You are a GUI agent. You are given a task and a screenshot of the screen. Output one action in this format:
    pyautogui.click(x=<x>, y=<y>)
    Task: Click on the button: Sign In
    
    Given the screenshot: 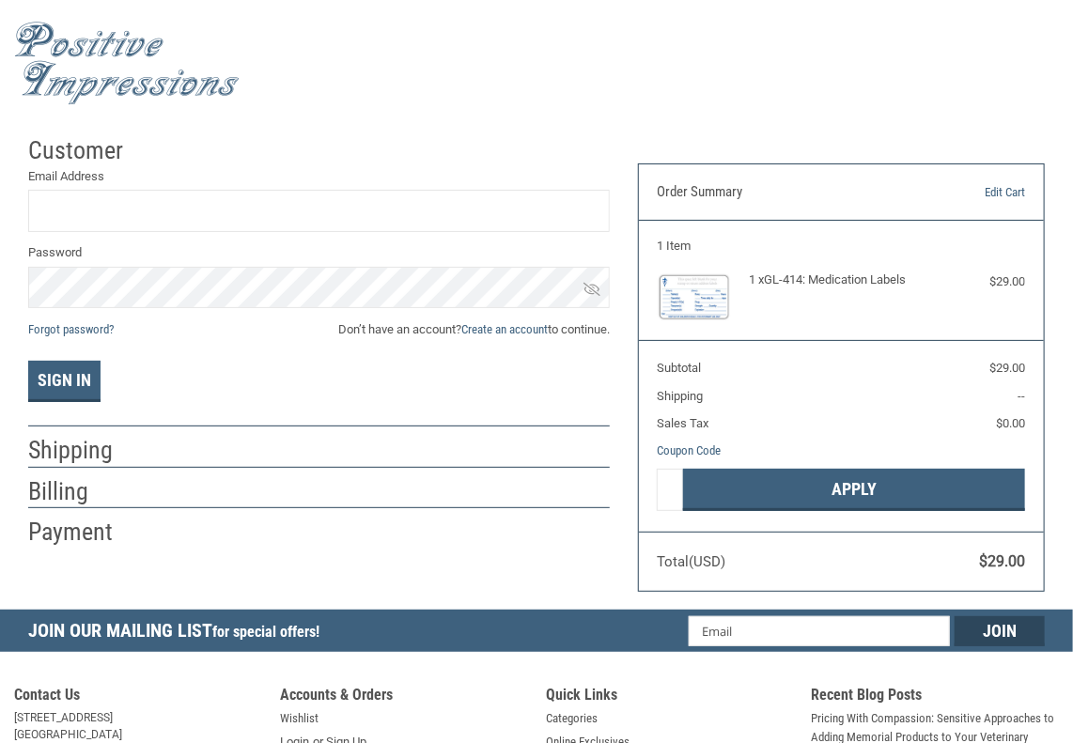 What is the action you would take?
    pyautogui.click(x=64, y=381)
    